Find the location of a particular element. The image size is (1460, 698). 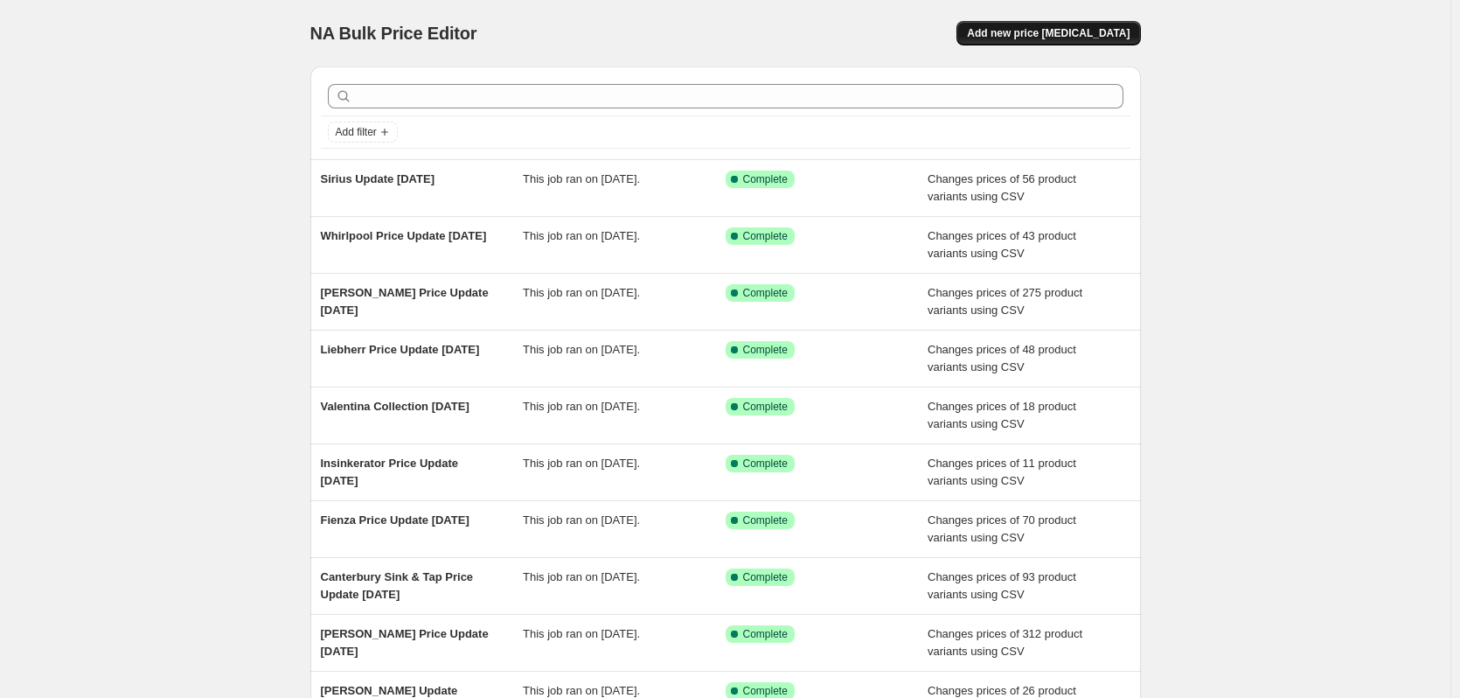

span: Changes prices of 312 product variants using CSV is located at coordinates (1005, 642).